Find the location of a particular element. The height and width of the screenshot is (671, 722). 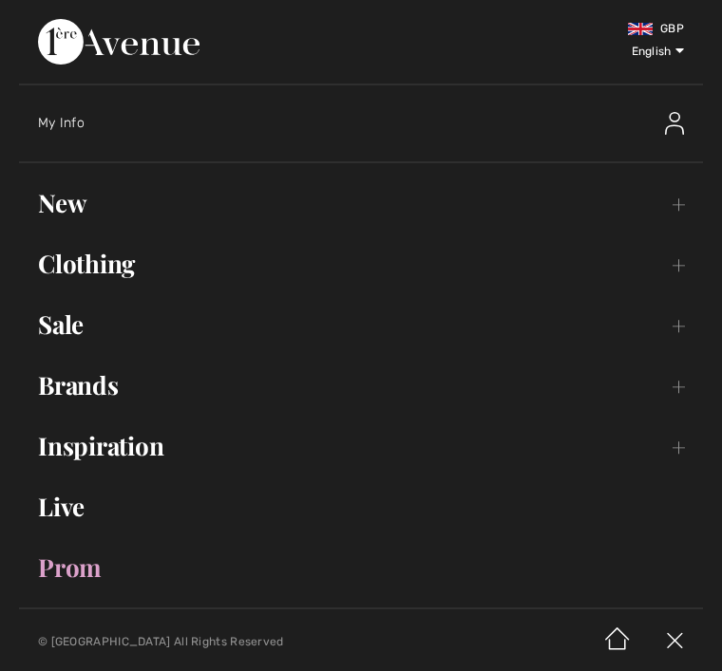

img: X is located at coordinates (674, 642).